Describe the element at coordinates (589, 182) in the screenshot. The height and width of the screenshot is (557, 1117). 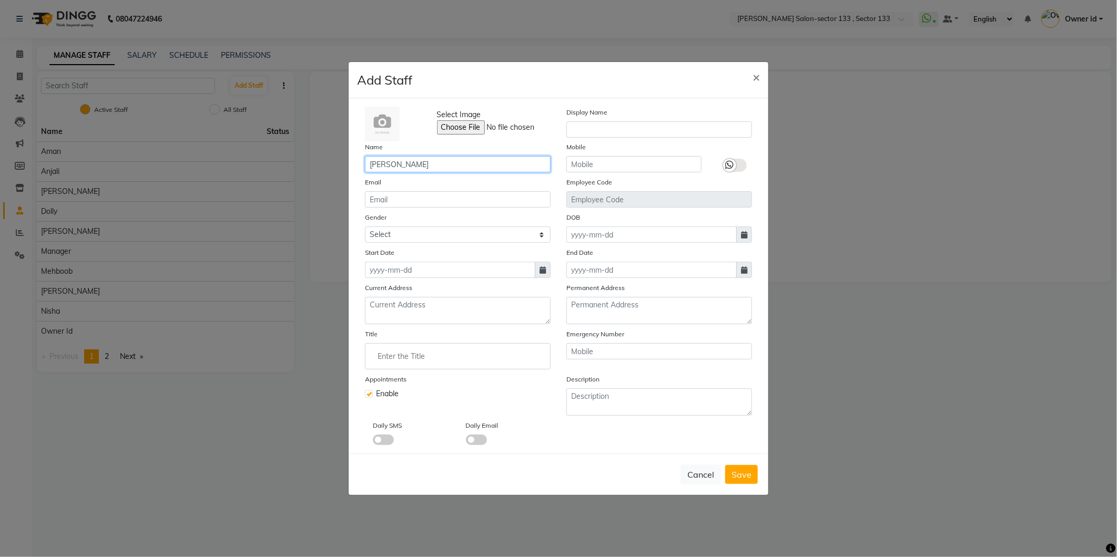
I see `label: Employee Code` at that location.